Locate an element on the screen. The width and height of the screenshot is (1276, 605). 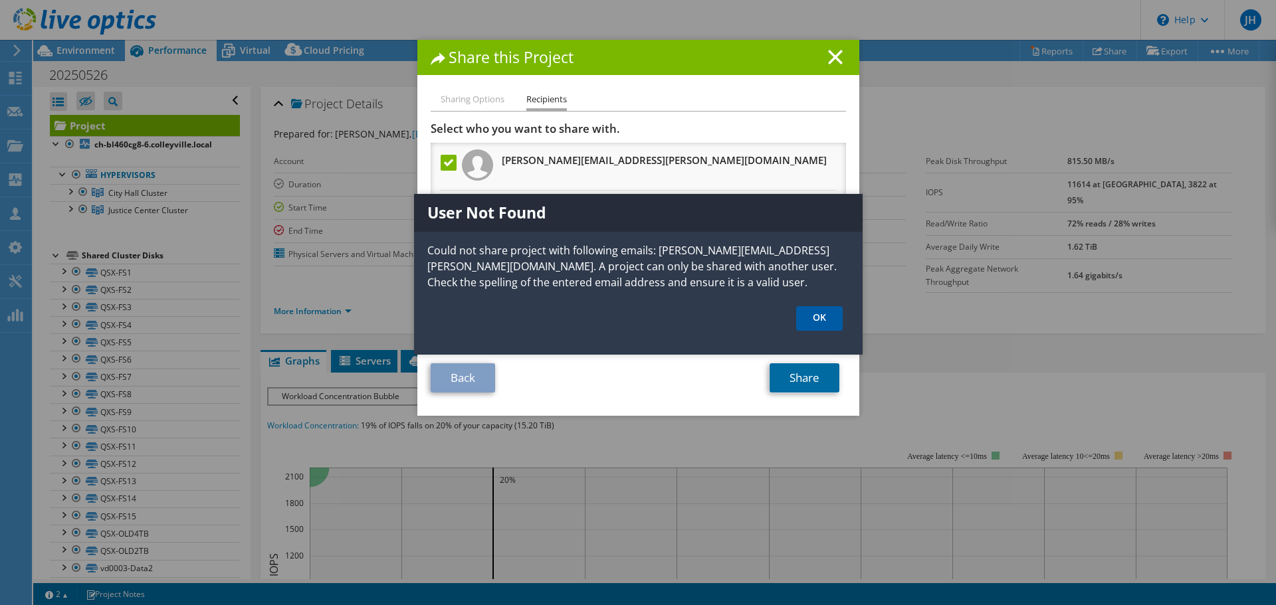
h1: Share this Project is located at coordinates (638, 57).